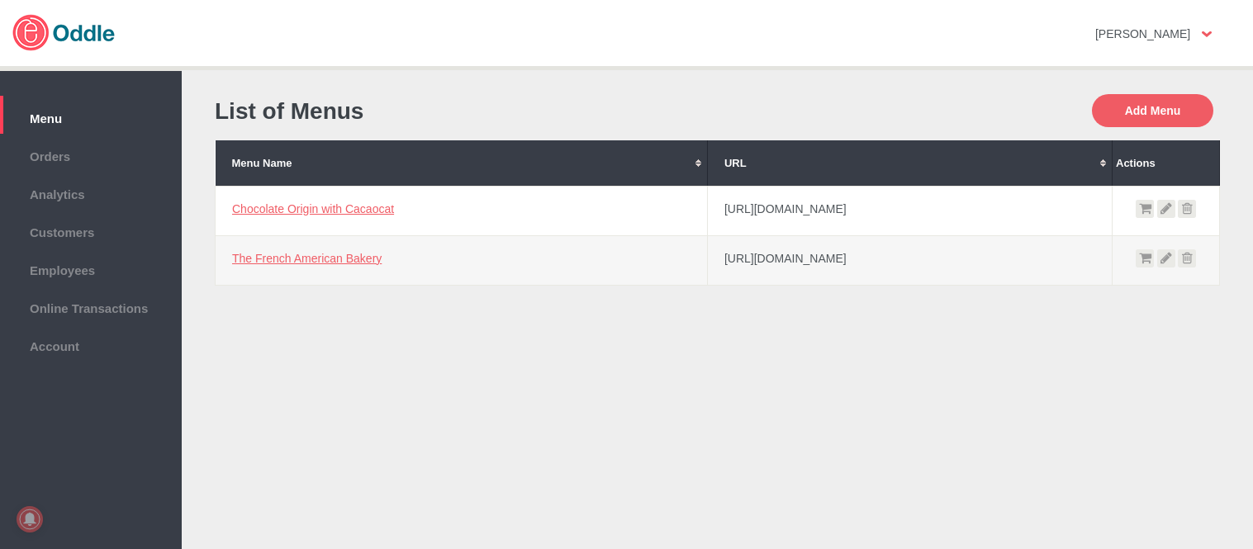 The image size is (1253, 549). I want to click on a: The French American Bakery, so click(306, 258).